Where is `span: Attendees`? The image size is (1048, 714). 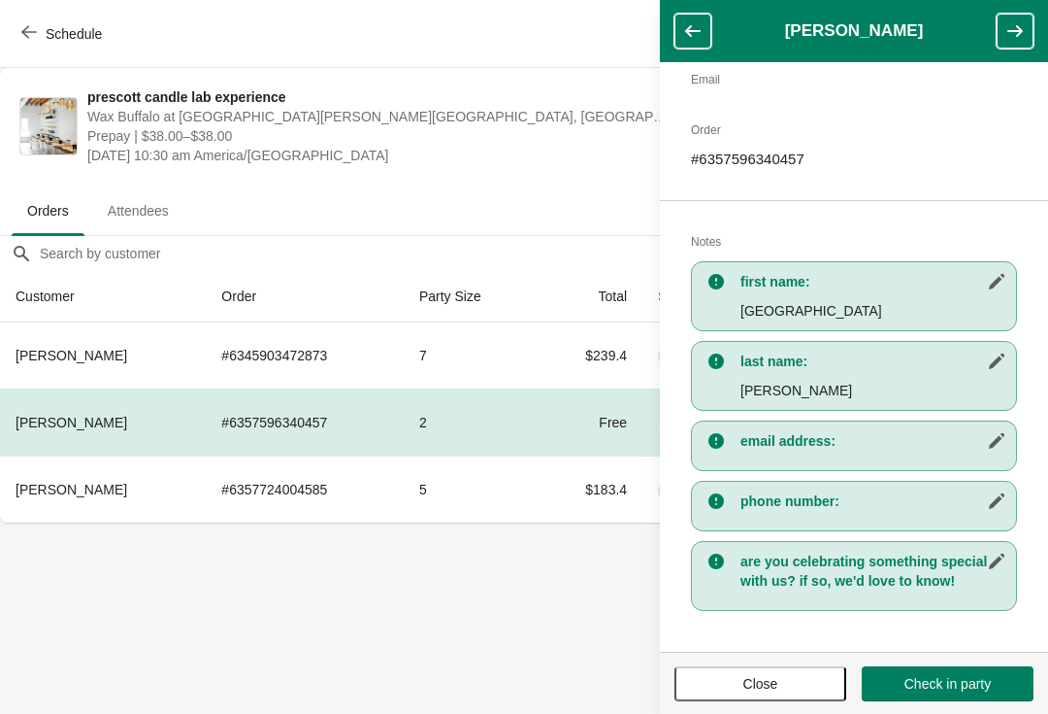 span: Attendees is located at coordinates (138, 211).